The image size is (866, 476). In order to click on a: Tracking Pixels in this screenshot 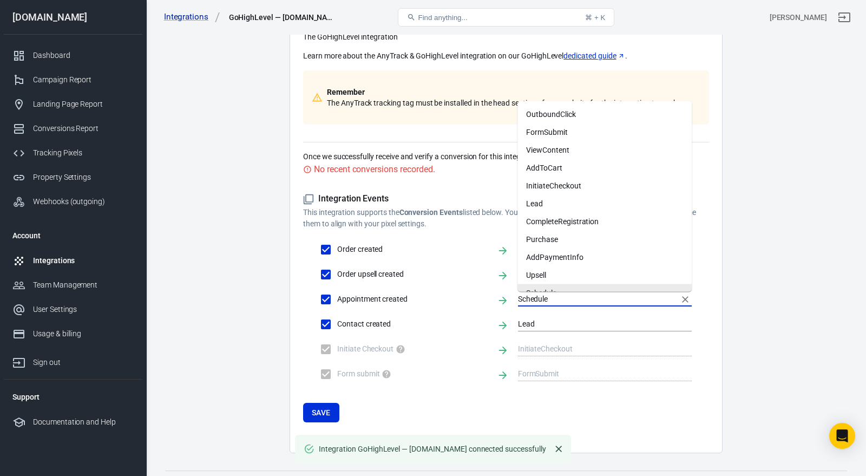, I will do `click(73, 153)`.